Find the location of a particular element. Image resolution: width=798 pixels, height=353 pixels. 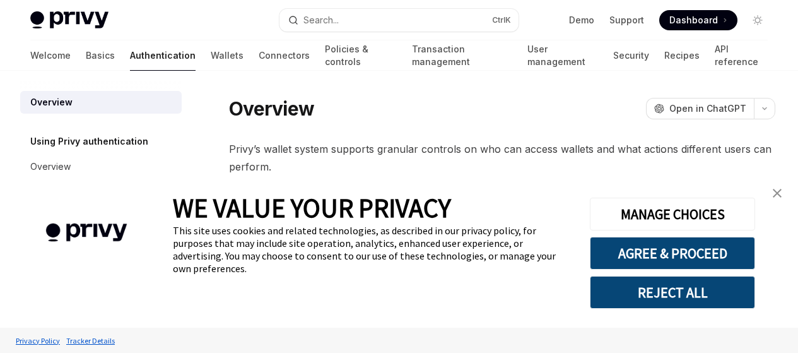

button: MANAGE CHOICES is located at coordinates (672, 214).